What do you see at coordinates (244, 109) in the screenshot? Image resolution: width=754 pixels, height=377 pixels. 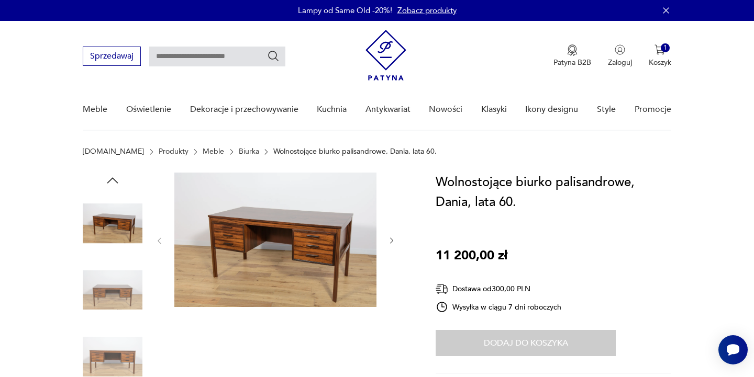 I see `a: Dekoracje i przechowywanie` at bounding box center [244, 109].